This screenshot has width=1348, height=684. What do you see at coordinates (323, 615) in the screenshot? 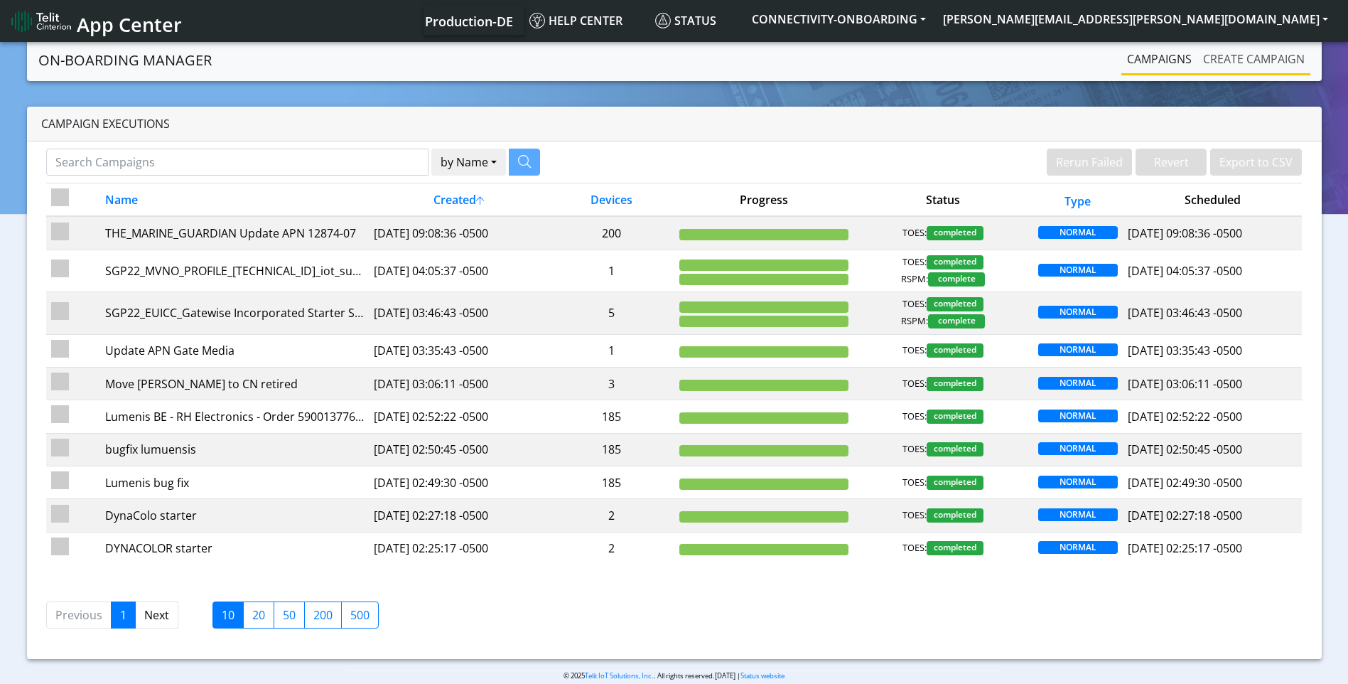
I see `label: 200` at bounding box center [323, 615].